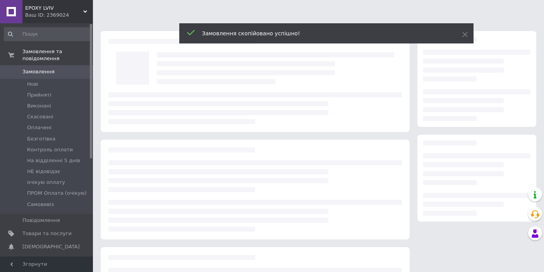 Image resolution: width=544 pixels, height=272 pixels. Describe the element at coordinates (53, 160) in the screenshot. I see `span: На відділенні 5 днів` at that location.